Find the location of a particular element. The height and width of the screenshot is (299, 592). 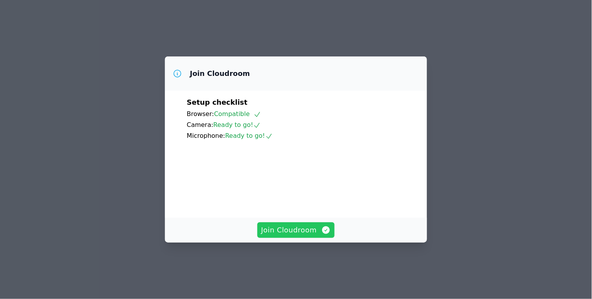

span: Join Cloudroom is located at coordinates (296, 230).